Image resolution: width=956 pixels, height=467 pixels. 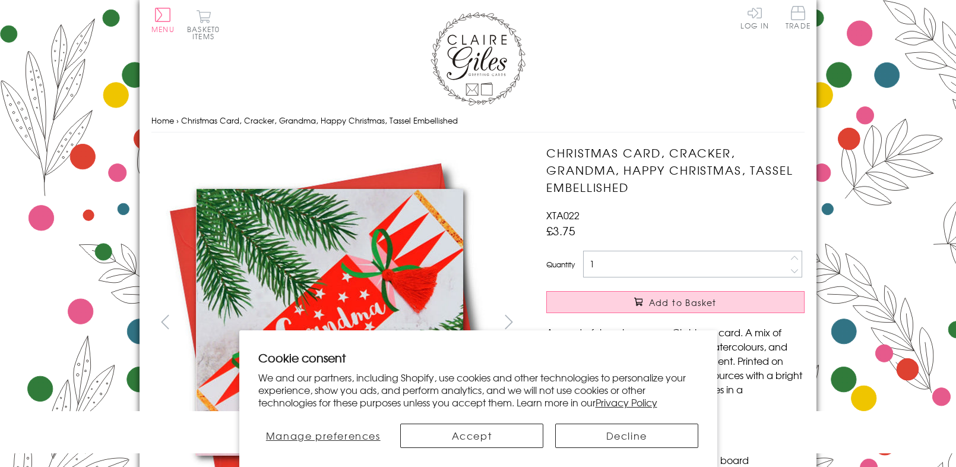 What do you see at coordinates (683, 302) in the screenshot?
I see `span: Add to Basket` at bounding box center [683, 302].